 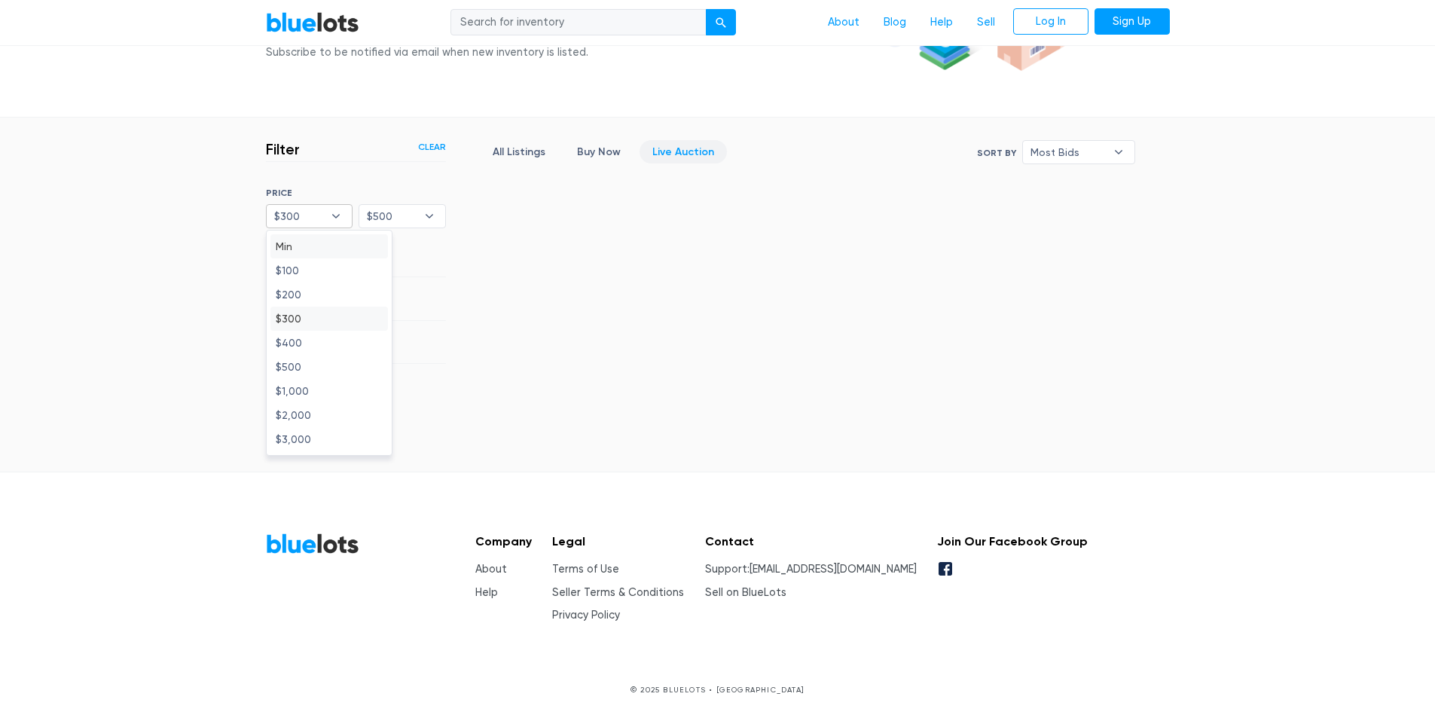 What do you see at coordinates (356, 193) in the screenshot?
I see `h6: PRICE` at bounding box center [356, 193].